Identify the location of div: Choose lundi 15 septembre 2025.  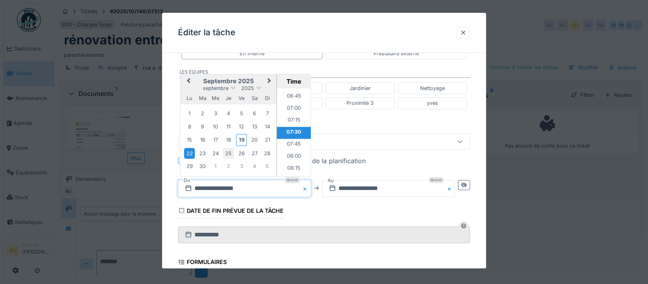
(189, 140).